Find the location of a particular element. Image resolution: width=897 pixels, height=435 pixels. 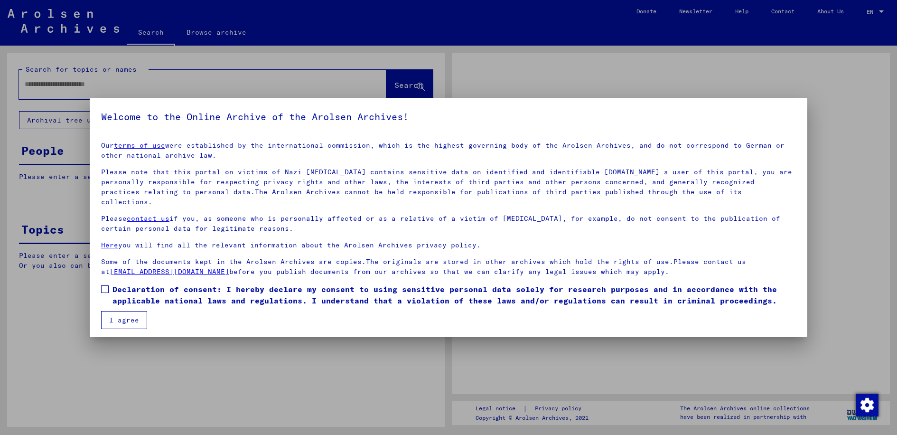

img: Change consent is located at coordinates (867, 405).